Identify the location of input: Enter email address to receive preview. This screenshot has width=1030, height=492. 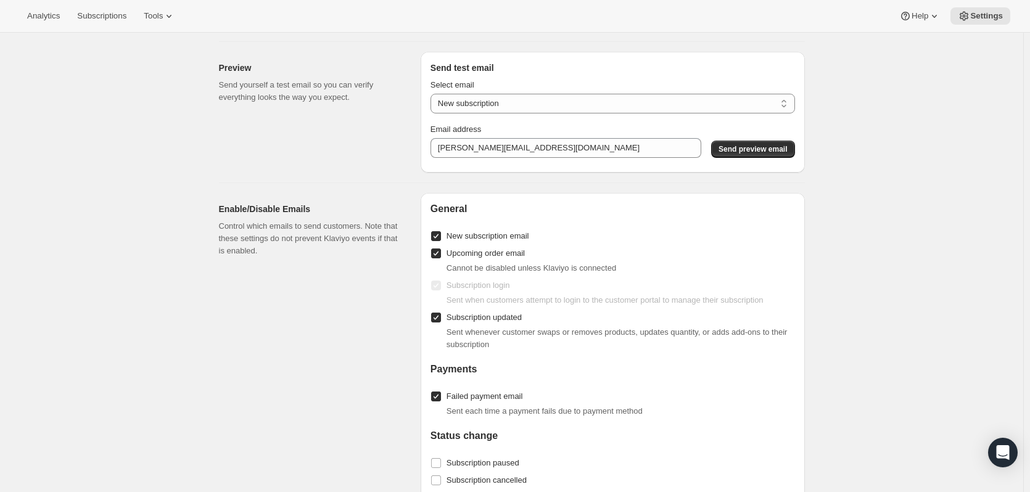
(566, 148).